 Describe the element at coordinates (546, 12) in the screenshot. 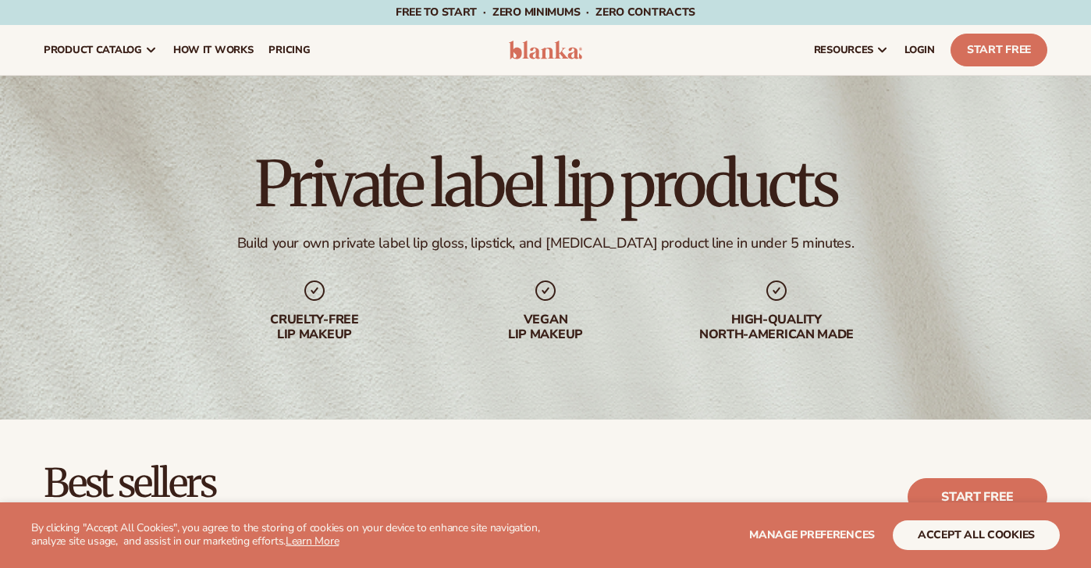

I see `span: Free to start · ZERO minimums · ZERO contracts` at that location.